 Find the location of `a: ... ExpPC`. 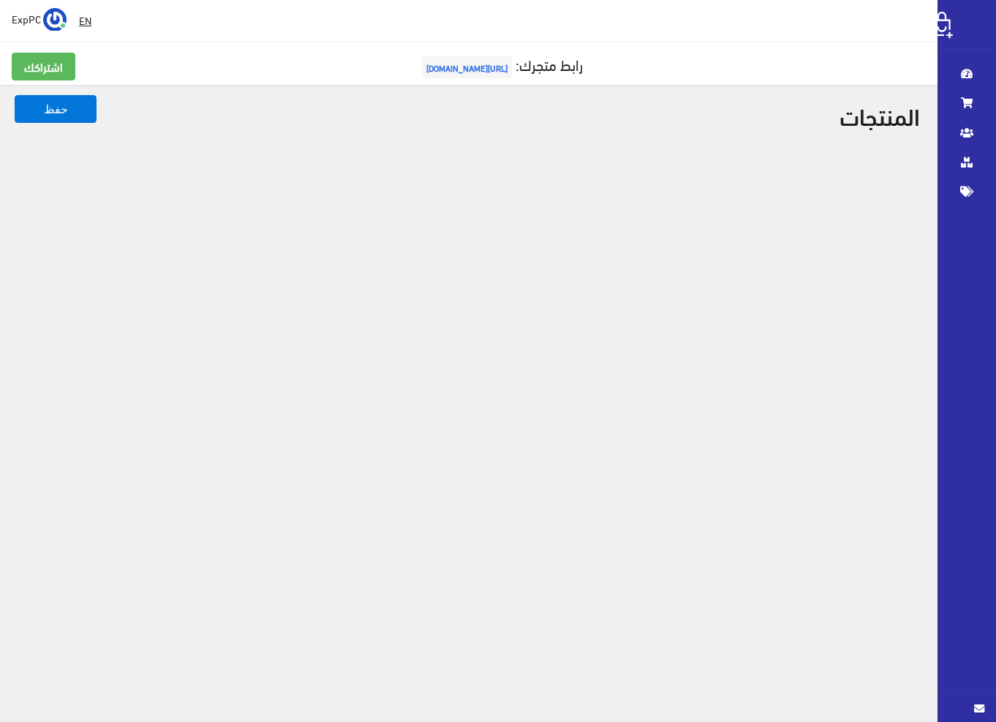

a: ... ExpPC is located at coordinates (39, 19).